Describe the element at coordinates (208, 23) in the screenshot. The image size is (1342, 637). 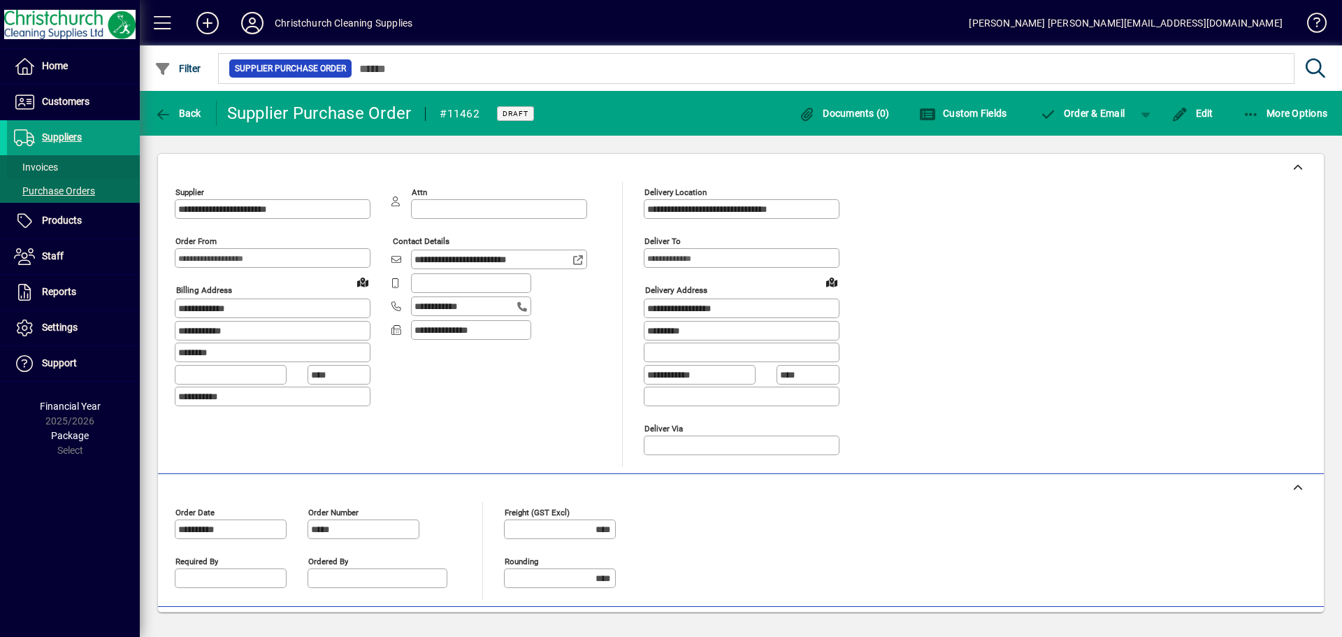
I see `button: Add` at that location.